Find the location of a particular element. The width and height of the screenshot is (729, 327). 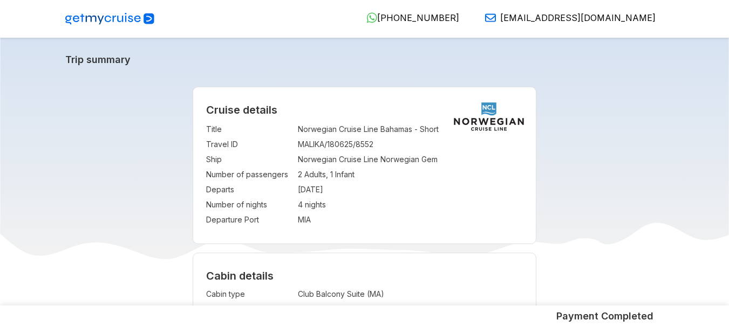

td: Ship is located at coordinates (249, 160).